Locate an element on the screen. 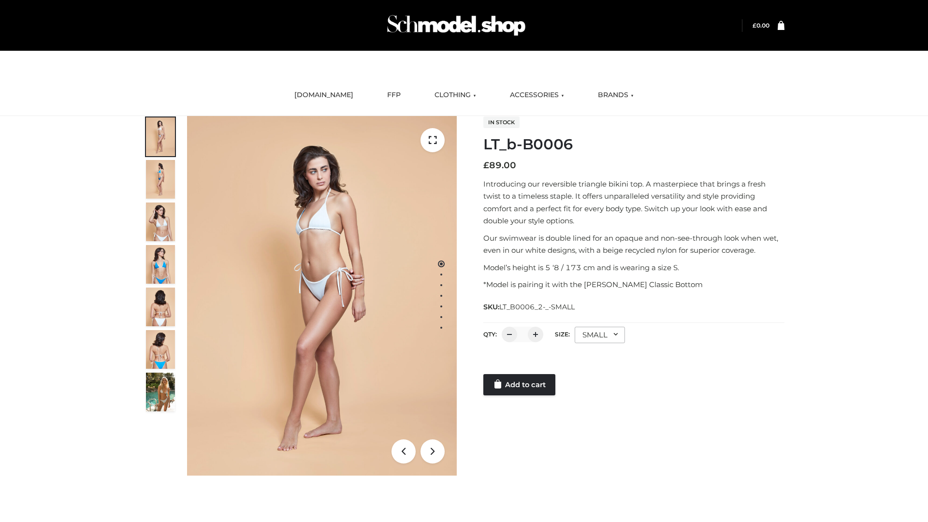 The height and width of the screenshot is (522, 928). a: ACCESSORIES is located at coordinates (537, 95).